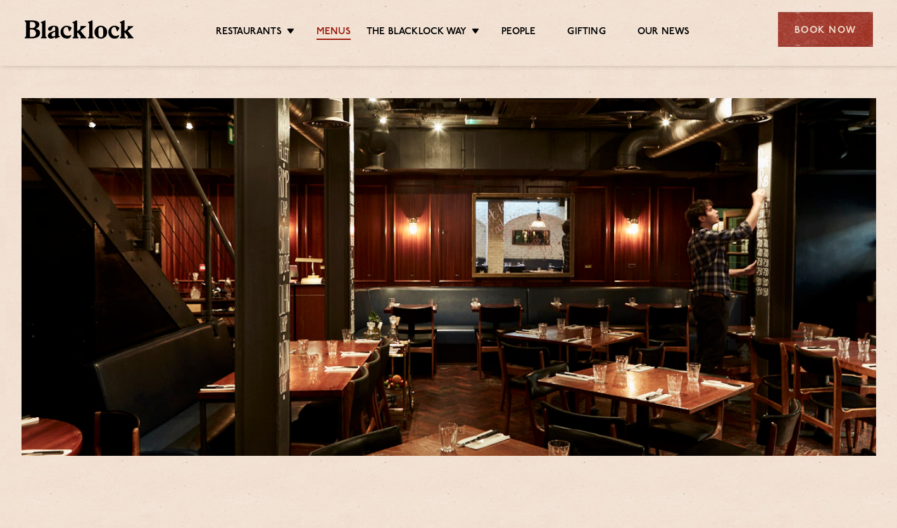 The height and width of the screenshot is (528, 897). Describe the element at coordinates (519, 33) in the screenshot. I see `a: People` at that location.